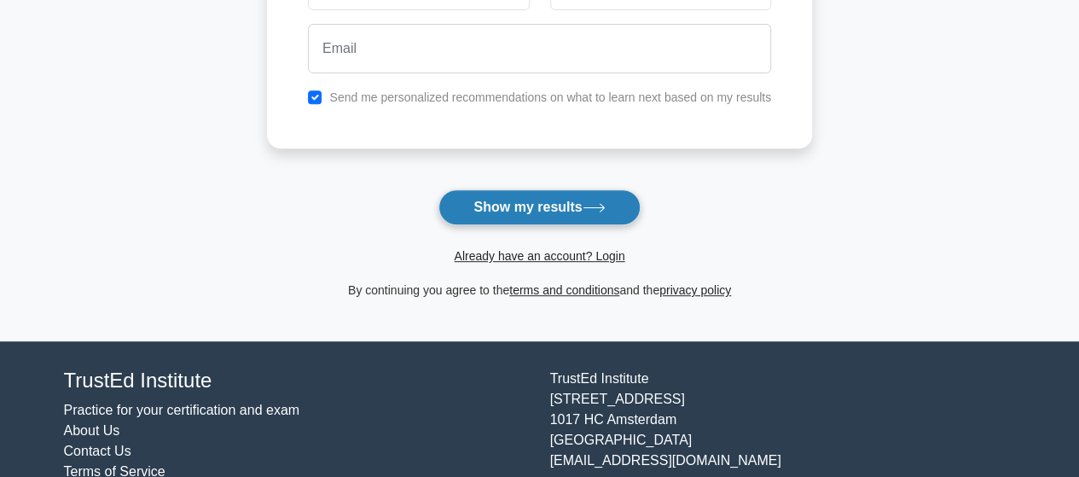 The height and width of the screenshot is (477, 1079). I want to click on a: Practice for your certification and exam, so click(182, 409).